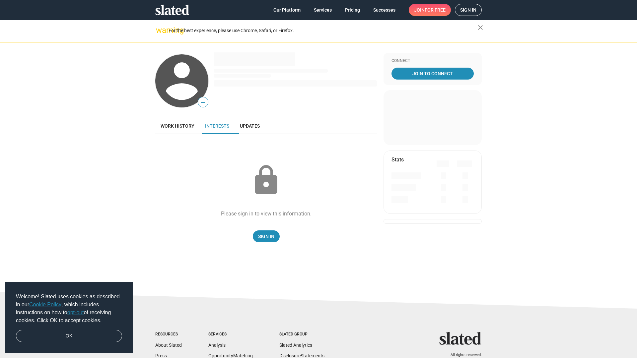  I want to click on div: Connect, so click(433, 61).